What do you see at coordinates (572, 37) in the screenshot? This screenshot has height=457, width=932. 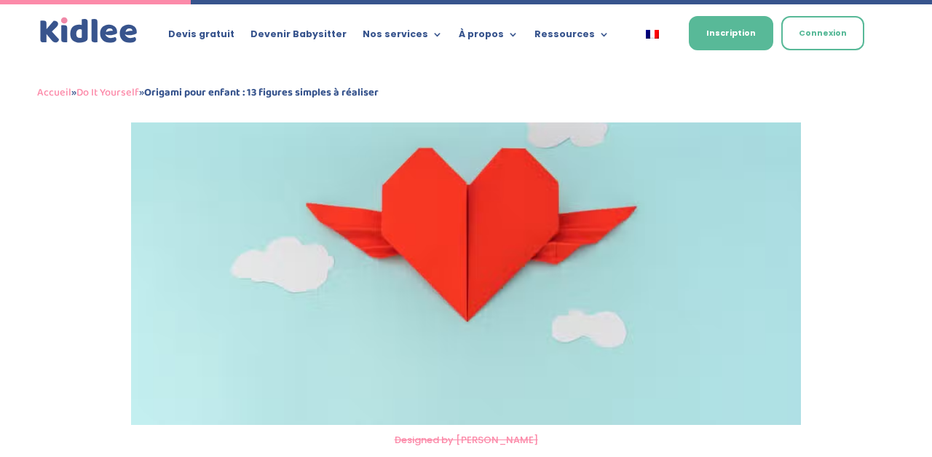 I see `a: Ressources` at bounding box center [572, 37].